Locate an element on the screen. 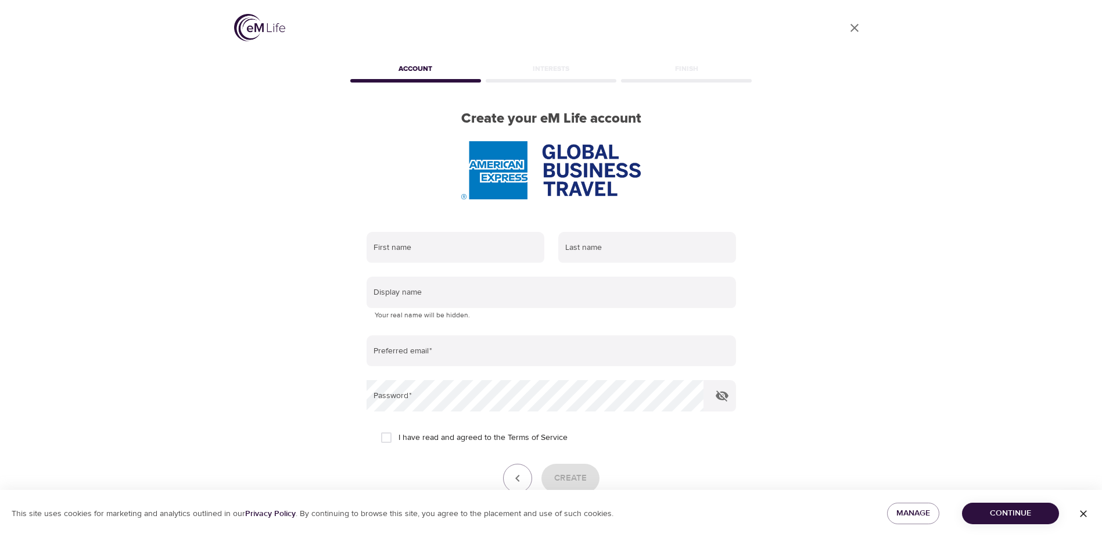 The width and height of the screenshot is (1102, 537). span: Continue is located at coordinates (1010, 513).